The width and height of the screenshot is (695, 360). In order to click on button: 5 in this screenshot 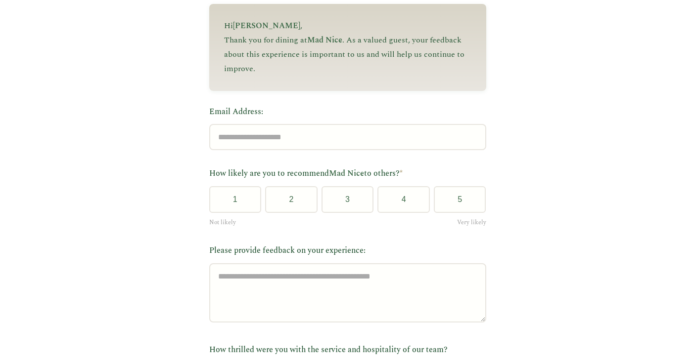, I will do `click(460, 200)`.